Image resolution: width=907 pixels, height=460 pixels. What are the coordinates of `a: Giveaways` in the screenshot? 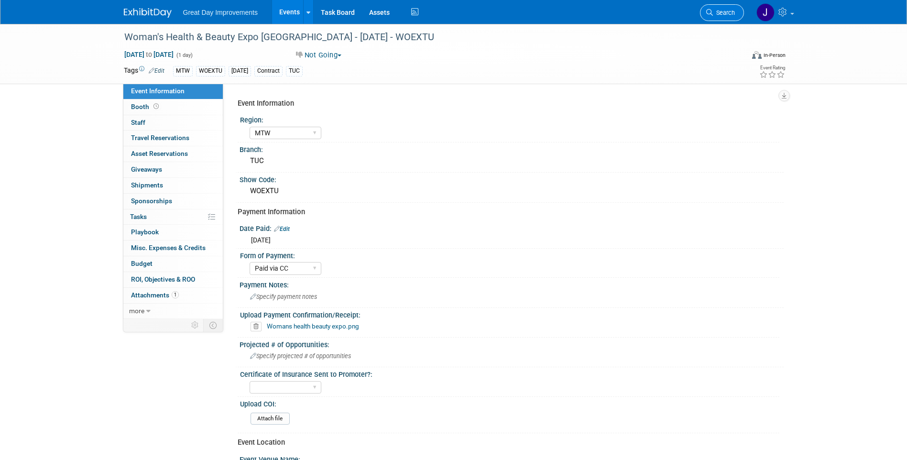 It's located at (173, 170).